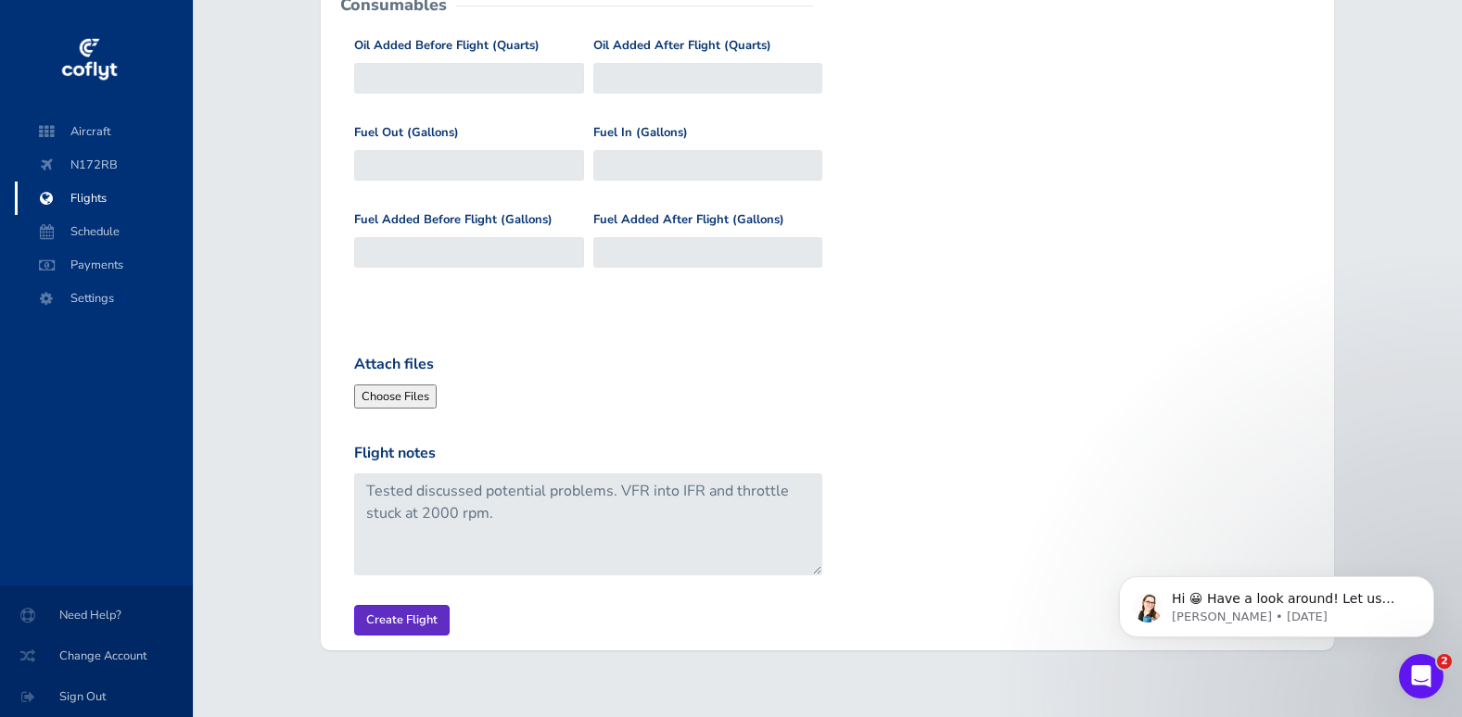 The image size is (1462, 717). I want to click on label: Flight notes, so click(395, 454).